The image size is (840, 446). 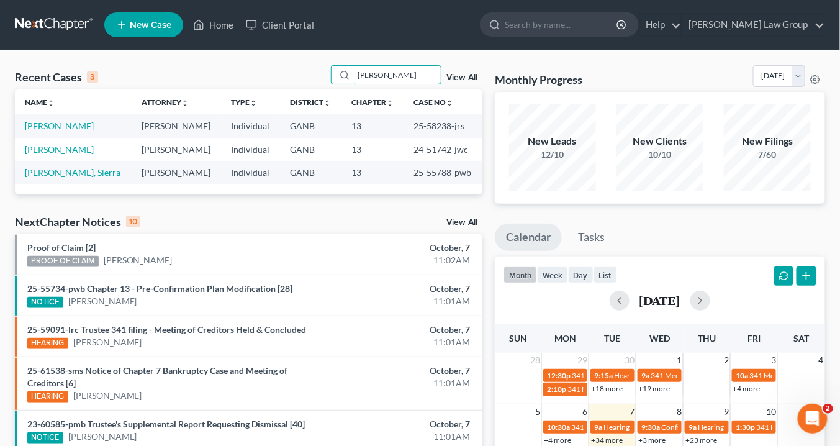 What do you see at coordinates (592, 237) in the screenshot?
I see `a: Tasks` at bounding box center [592, 237].